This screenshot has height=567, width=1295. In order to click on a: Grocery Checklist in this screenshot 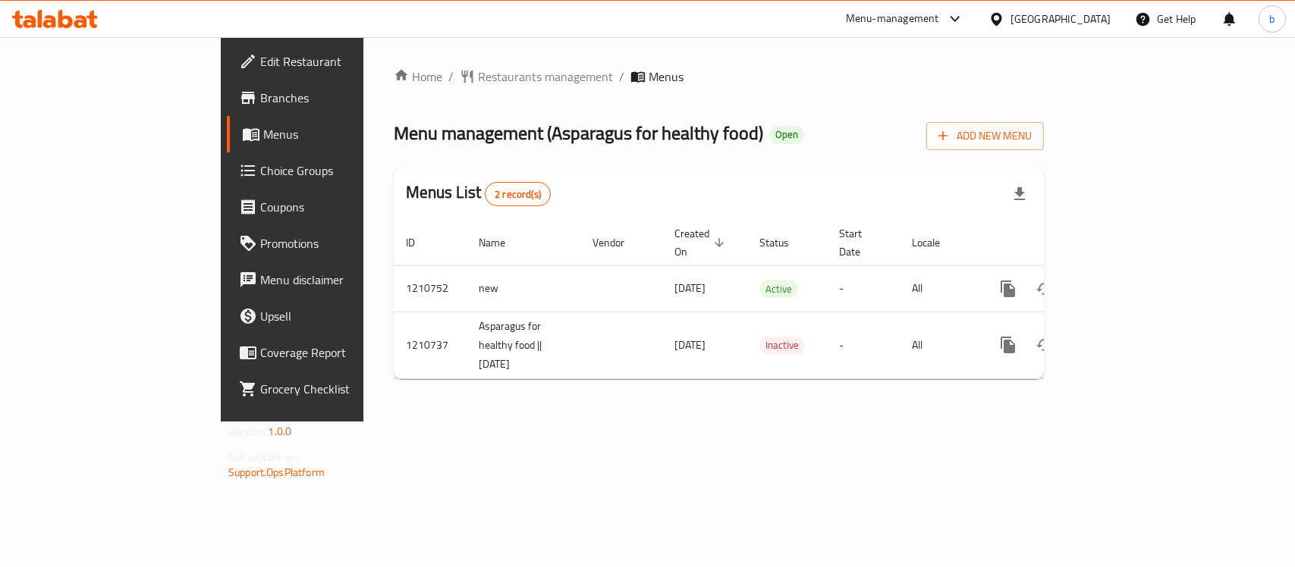, I will do `click(331, 389)`.